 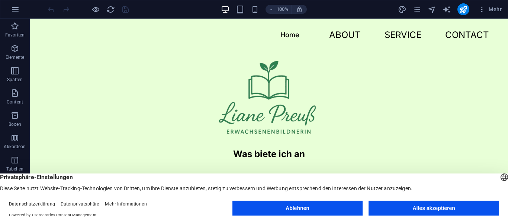 What do you see at coordinates (403, 9) in the screenshot?
I see `button: design` at bounding box center [403, 9].